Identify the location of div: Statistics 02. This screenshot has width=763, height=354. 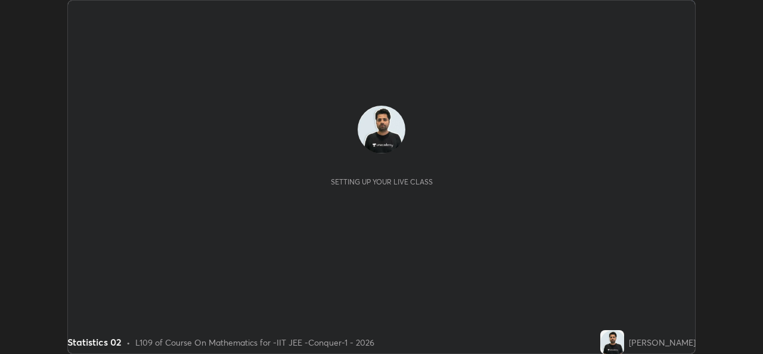
(94, 342).